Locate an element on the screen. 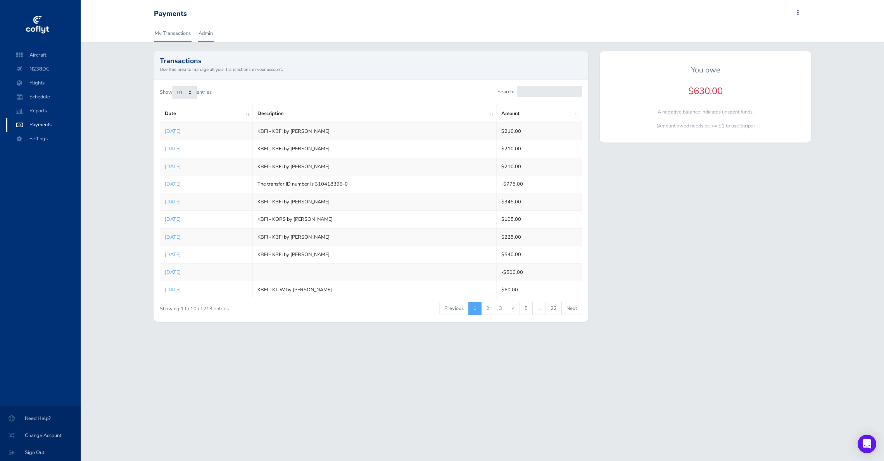 Image resolution: width=884 pixels, height=461 pixels. td: -$775.00 is located at coordinates (539, 184).